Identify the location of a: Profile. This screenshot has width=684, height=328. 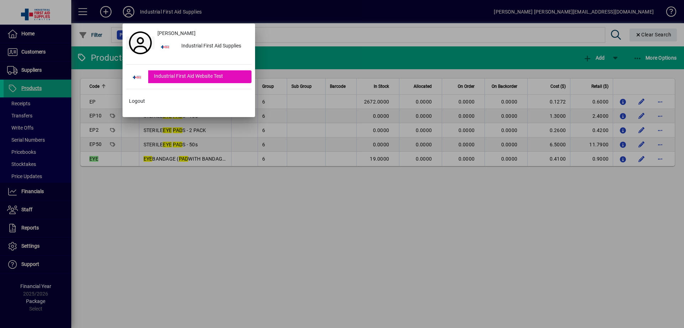
(140, 43).